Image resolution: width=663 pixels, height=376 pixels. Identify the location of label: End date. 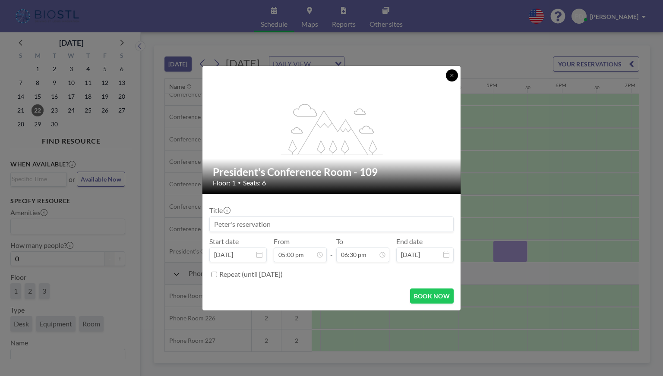
(409, 242).